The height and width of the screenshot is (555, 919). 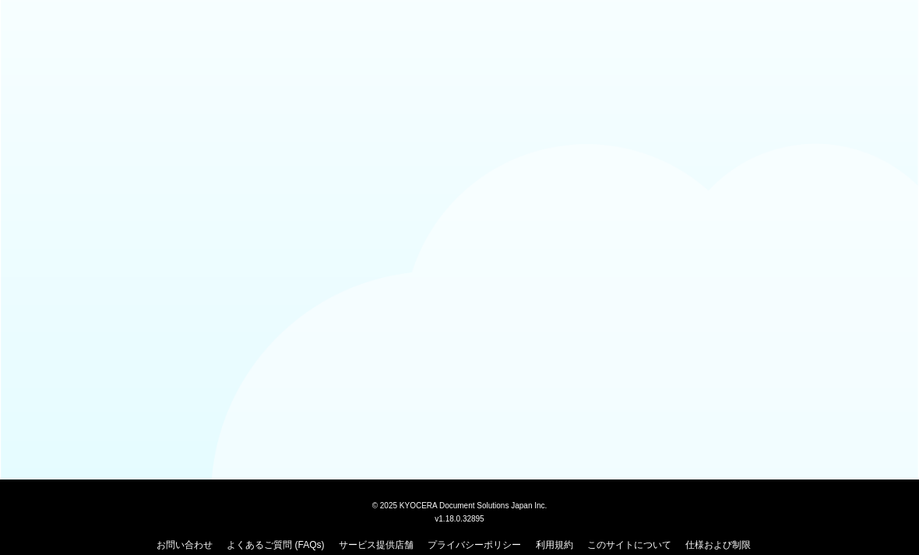 I want to click on span: © 2025 KYOCERA Document Solutions Japan Inc., so click(x=459, y=505).